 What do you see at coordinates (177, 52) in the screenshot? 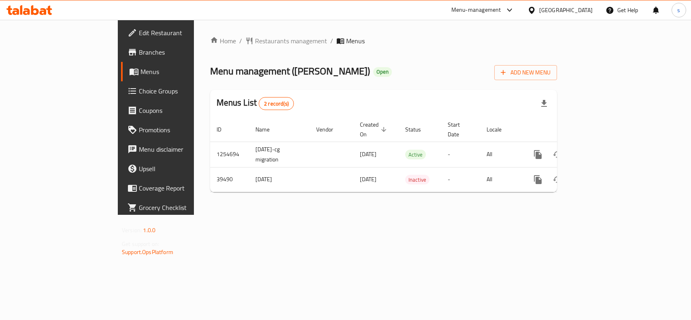
I see `a: Branches` at bounding box center [177, 52].